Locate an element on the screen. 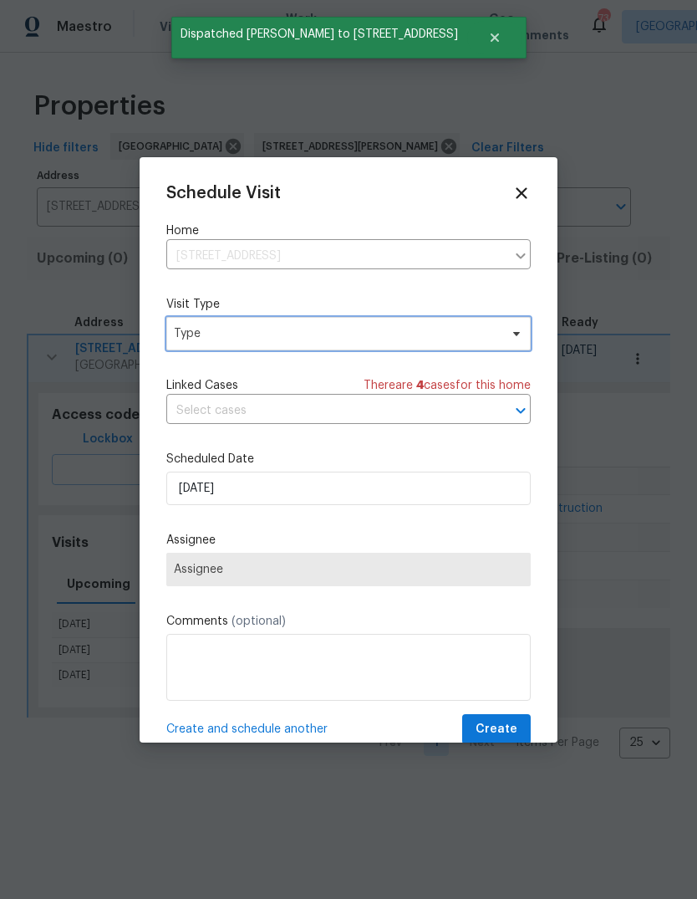 This screenshot has width=697, height=899. span: There are case s for this home is located at coordinates (447, 385).